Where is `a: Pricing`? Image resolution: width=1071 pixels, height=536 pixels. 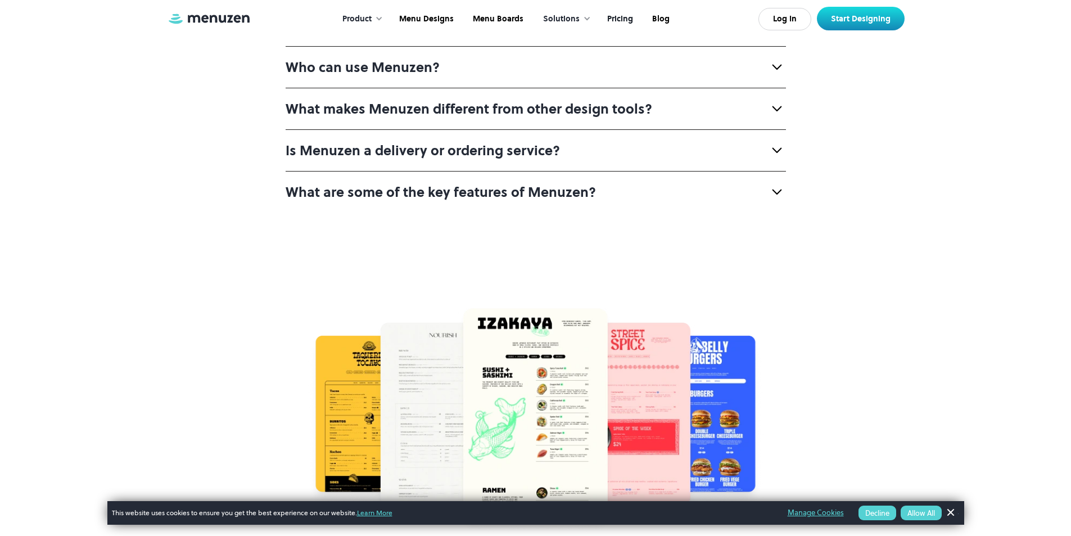 a: Pricing is located at coordinates (619, 19).